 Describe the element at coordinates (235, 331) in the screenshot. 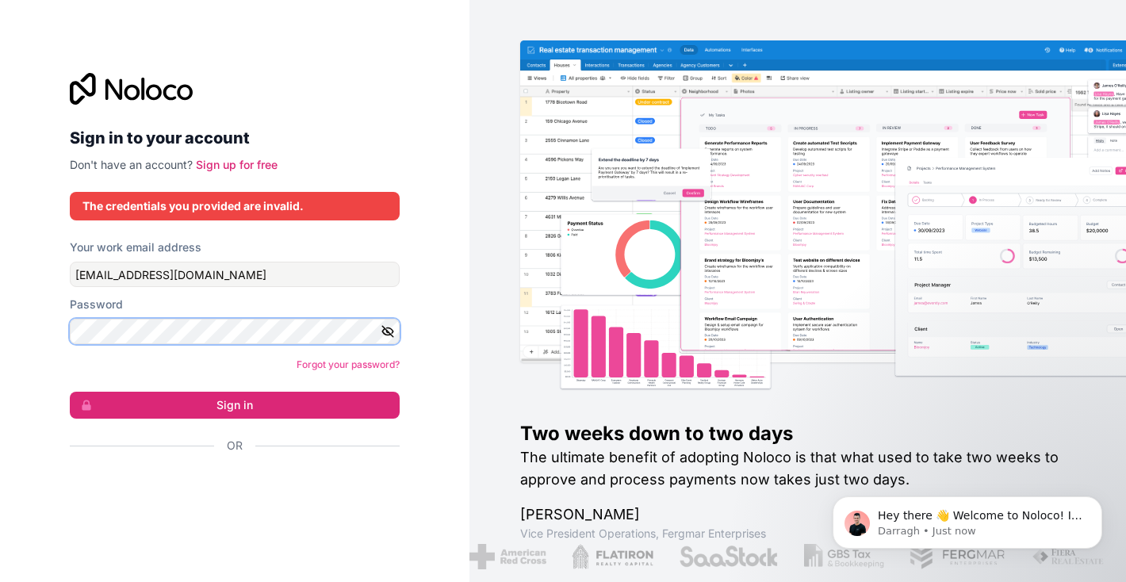

I see `input: Password` at that location.